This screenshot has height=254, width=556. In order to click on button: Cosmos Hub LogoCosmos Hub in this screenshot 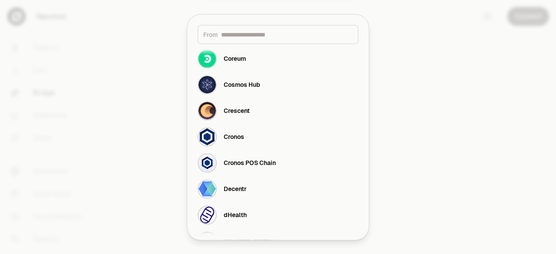, I will do `click(278, 85)`.